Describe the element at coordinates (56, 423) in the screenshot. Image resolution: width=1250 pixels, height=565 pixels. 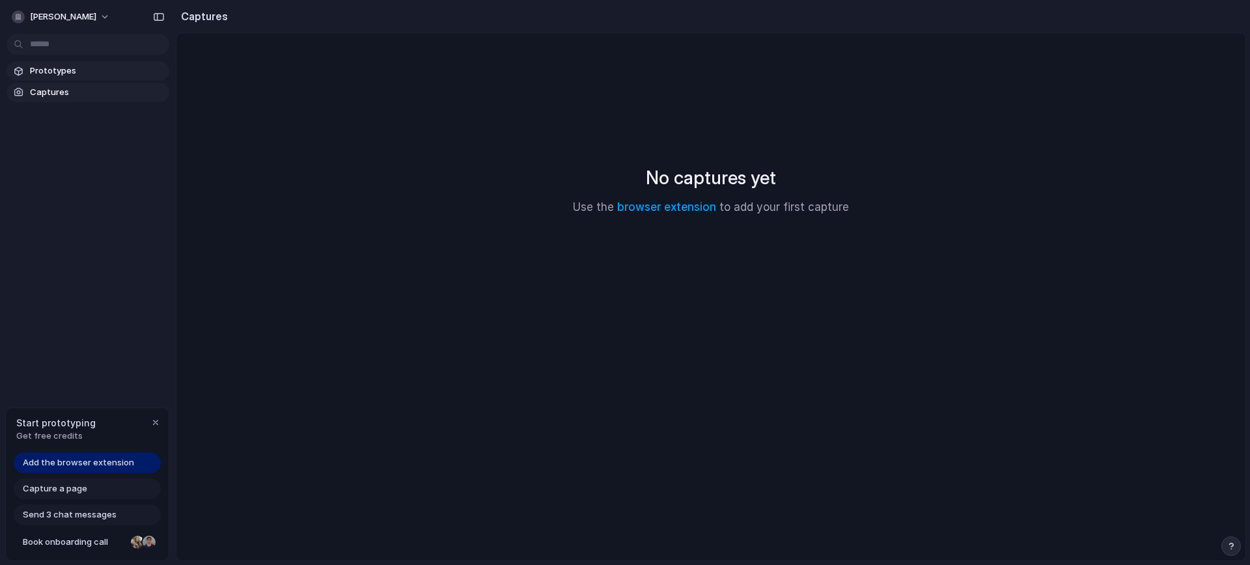
I see `span: Start prototyping` at that location.